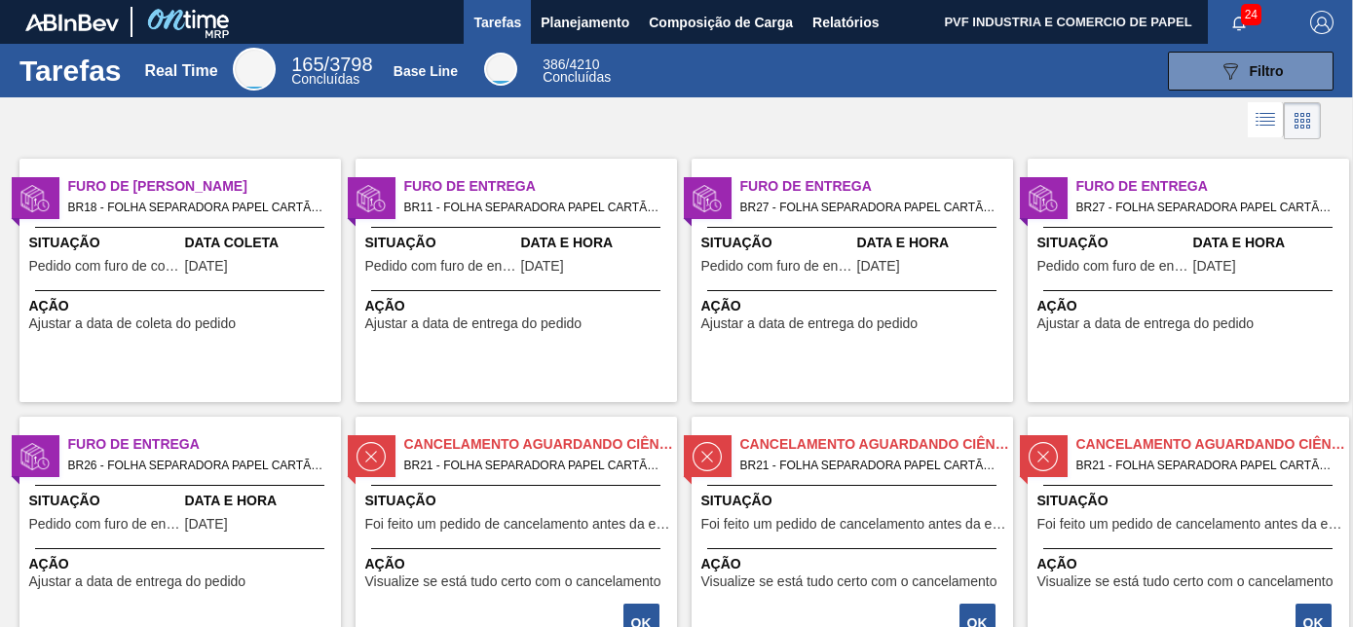 The image size is (1353, 627). I want to click on span: 165, so click(307, 64).